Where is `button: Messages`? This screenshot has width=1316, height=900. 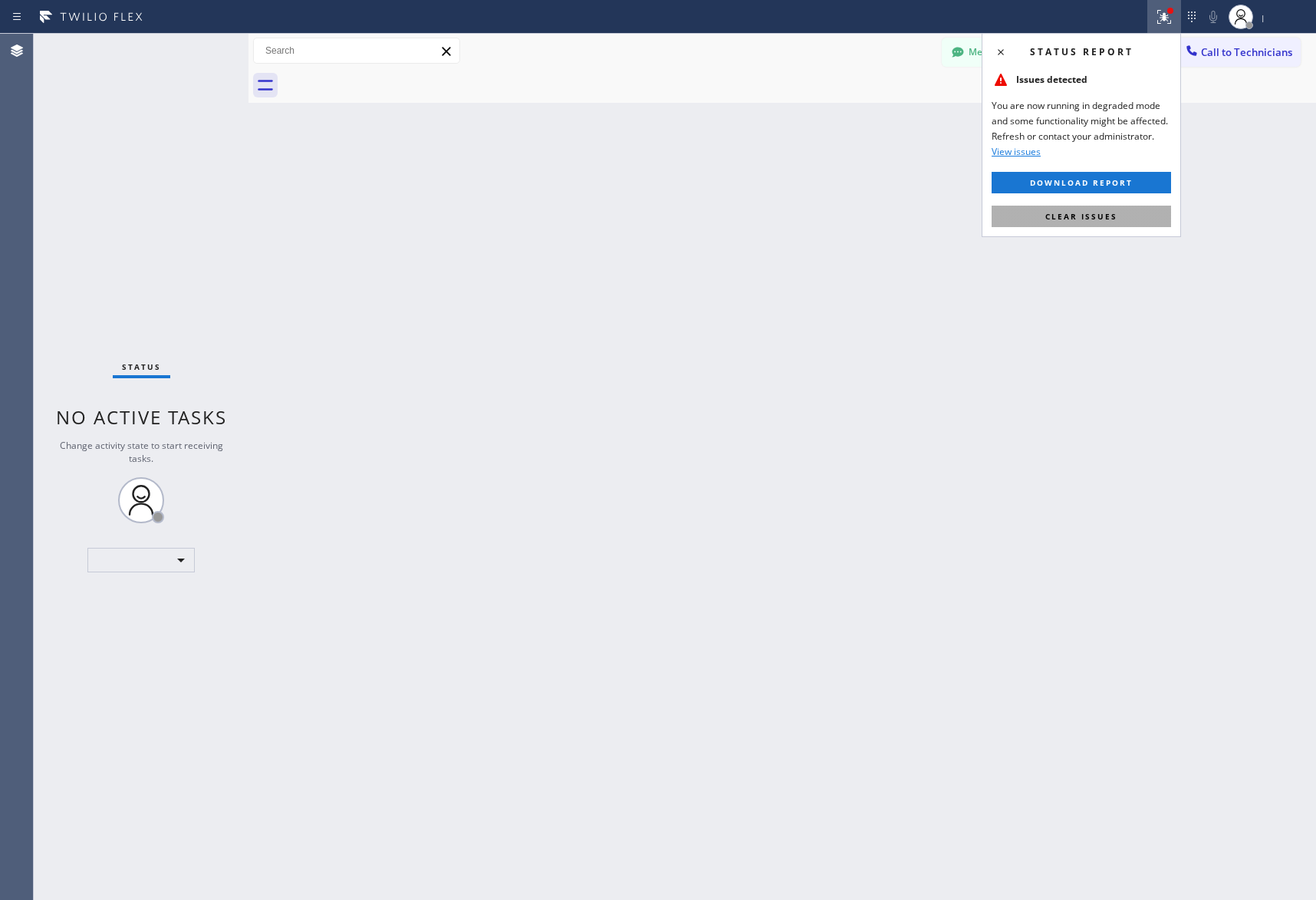
button: Messages is located at coordinates (984, 53).